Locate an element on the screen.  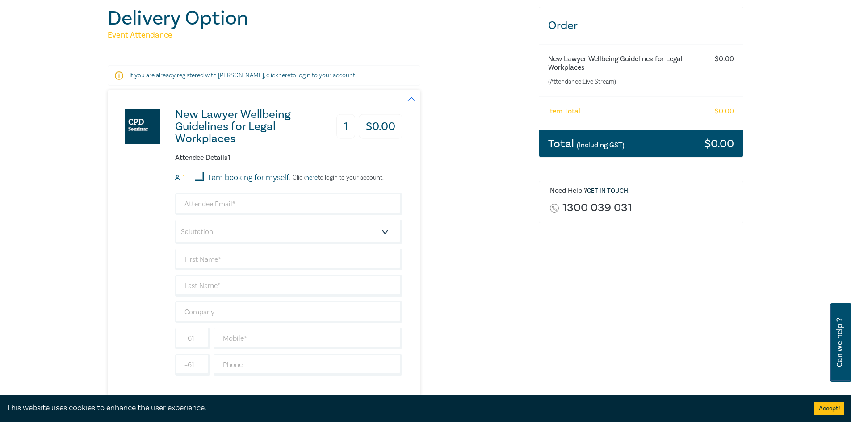
input: Last Name* is located at coordinates (289, 286).